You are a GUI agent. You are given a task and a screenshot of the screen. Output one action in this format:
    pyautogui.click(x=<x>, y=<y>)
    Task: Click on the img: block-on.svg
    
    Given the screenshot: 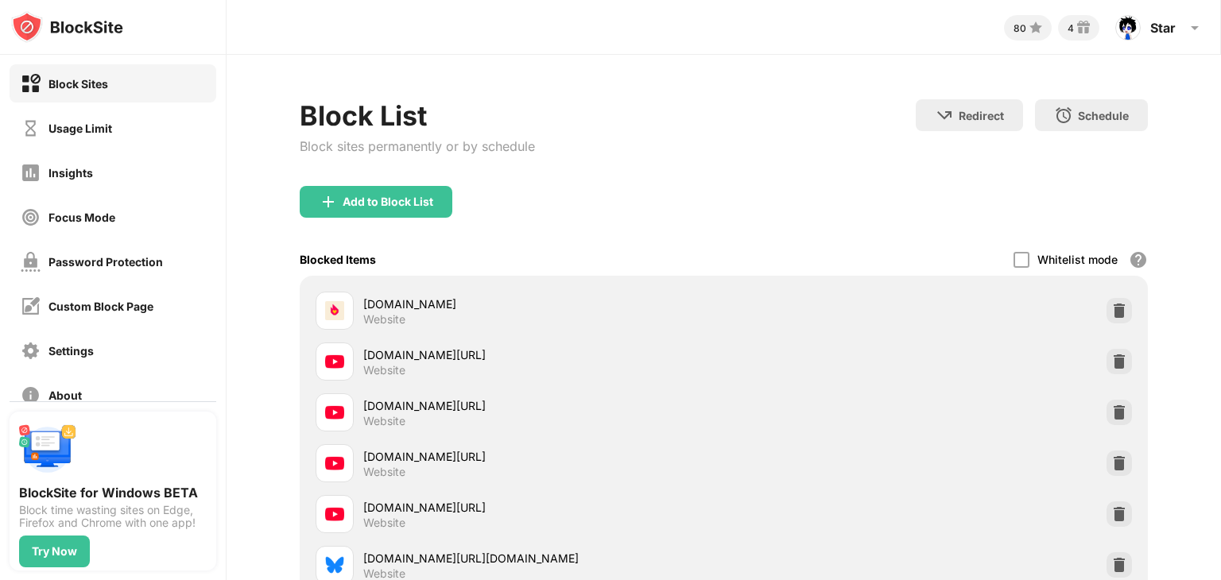 What is the action you would take?
    pyautogui.click(x=30, y=83)
    